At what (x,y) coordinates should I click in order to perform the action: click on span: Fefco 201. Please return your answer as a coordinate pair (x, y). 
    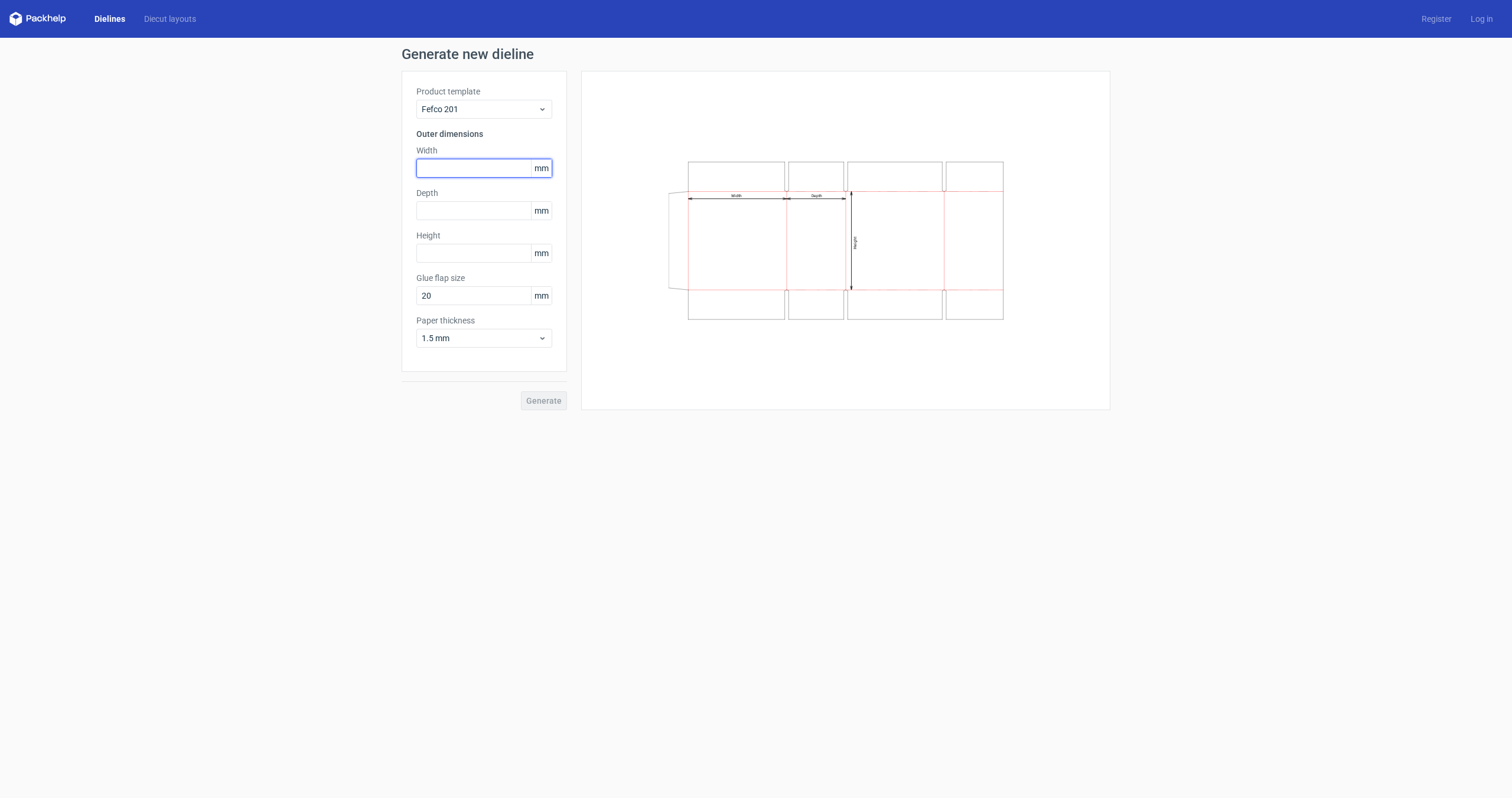
    Looking at the image, I should click on (480, 109).